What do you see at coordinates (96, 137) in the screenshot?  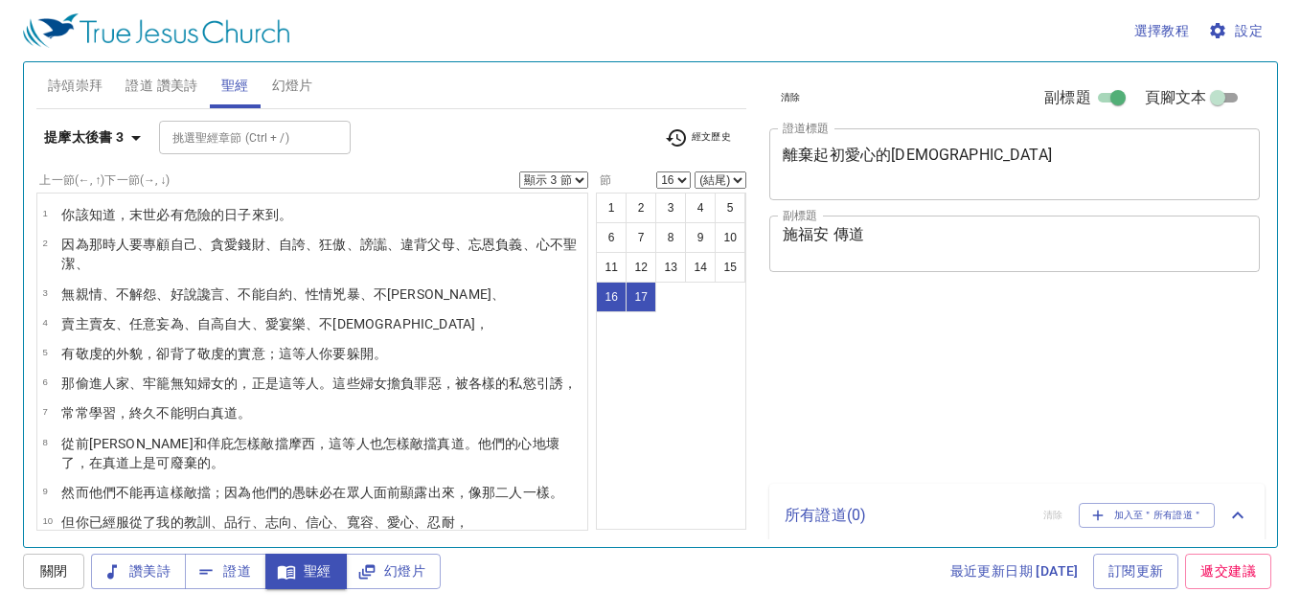 I see `button: 提摩太後書 3` at bounding box center [96, 137].